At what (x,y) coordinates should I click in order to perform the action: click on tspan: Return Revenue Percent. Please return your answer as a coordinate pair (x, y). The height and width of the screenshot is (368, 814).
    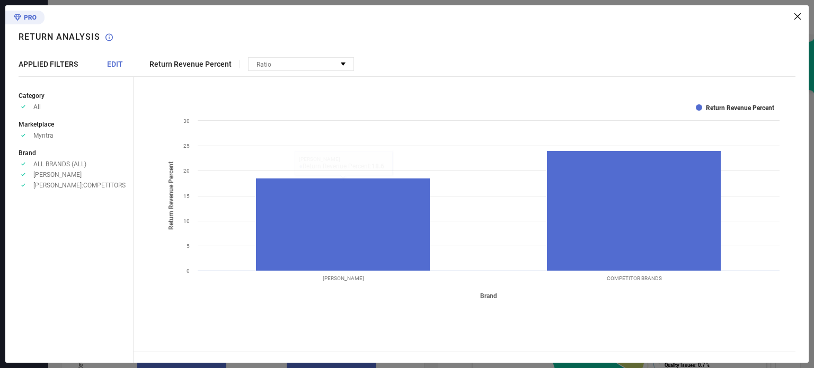
    Looking at the image, I should click on (171, 196).